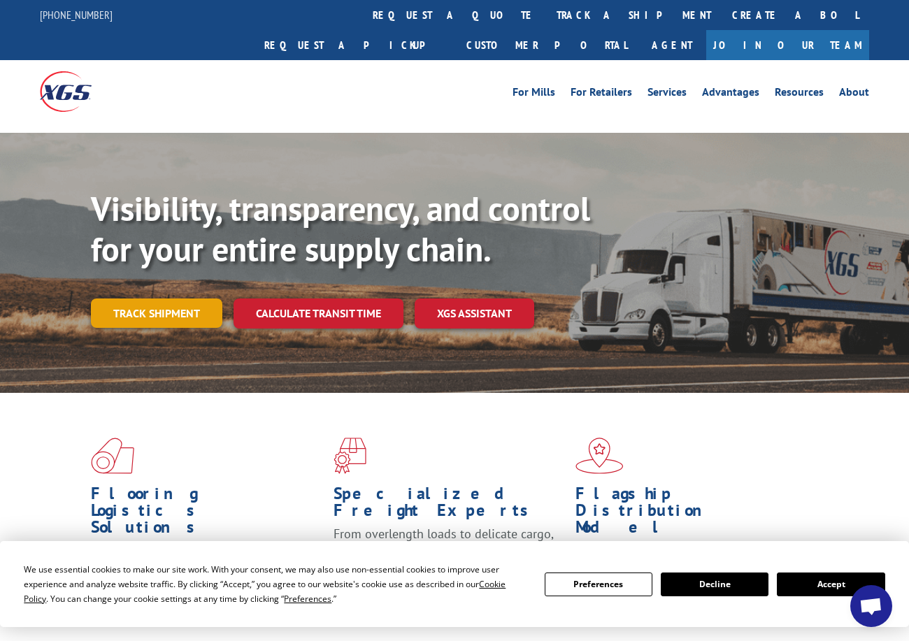  Describe the element at coordinates (871, 606) in the screenshot. I see `div: Open chat` at that location.